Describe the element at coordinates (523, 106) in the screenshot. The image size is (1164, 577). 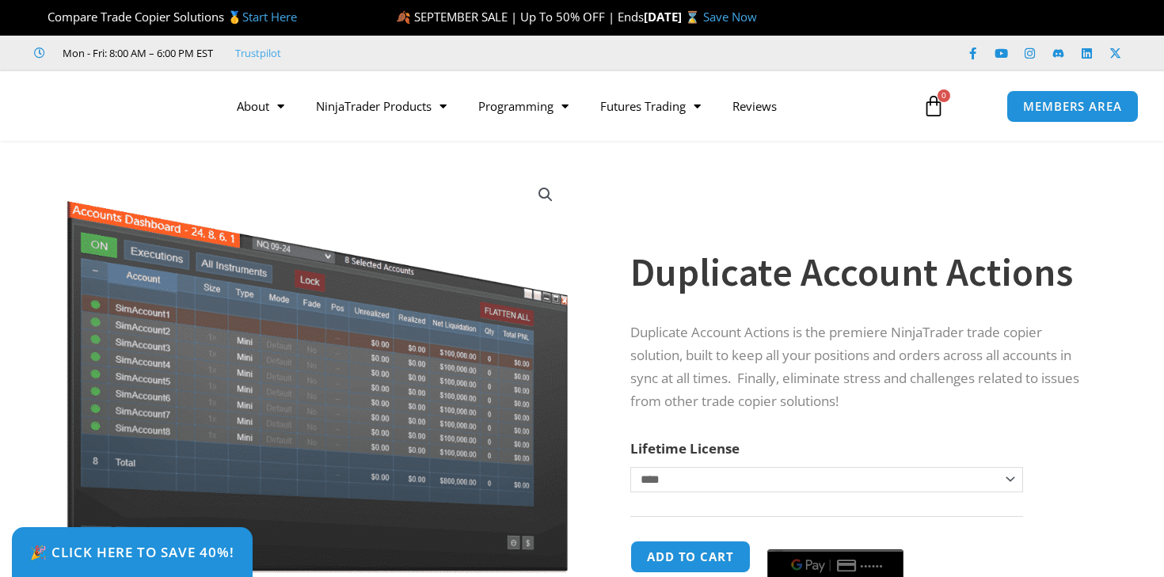
I see `a: Programming` at that location.